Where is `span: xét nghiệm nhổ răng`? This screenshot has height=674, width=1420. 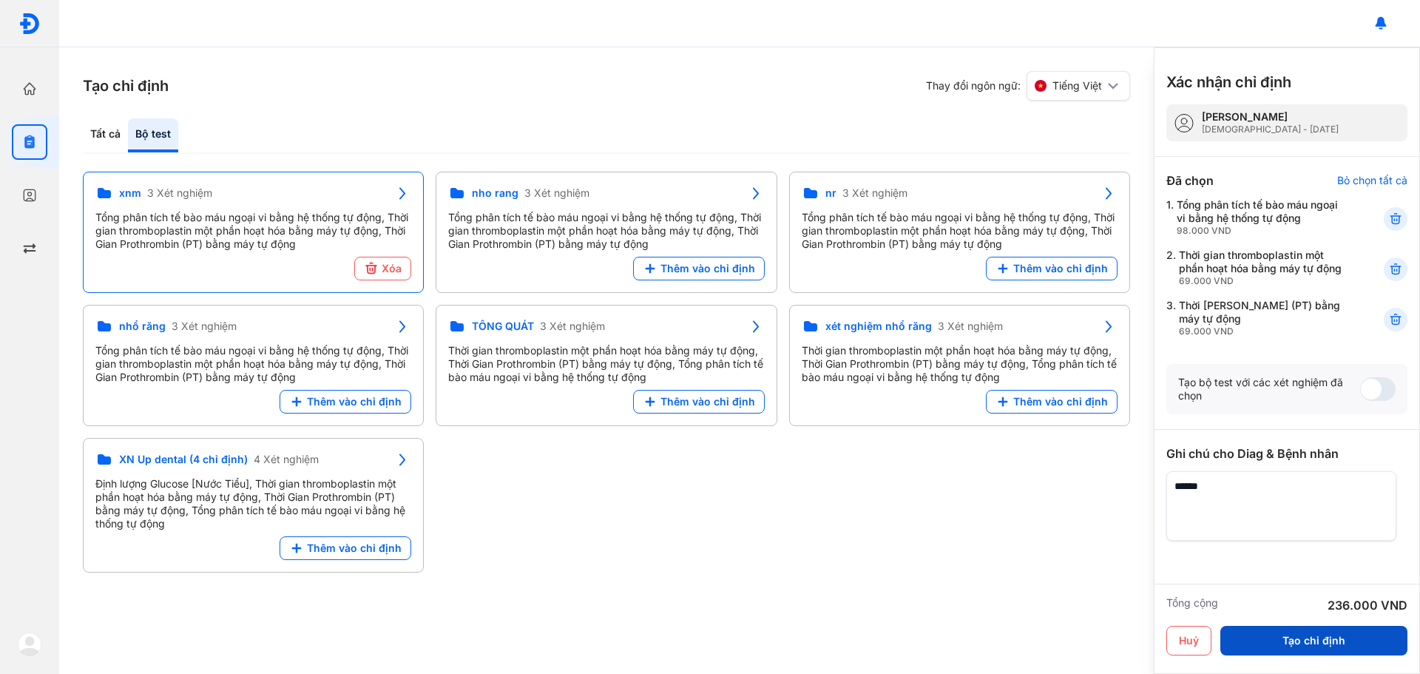 span: xét nghiệm nhổ răng is located at coordinates (879, 326).